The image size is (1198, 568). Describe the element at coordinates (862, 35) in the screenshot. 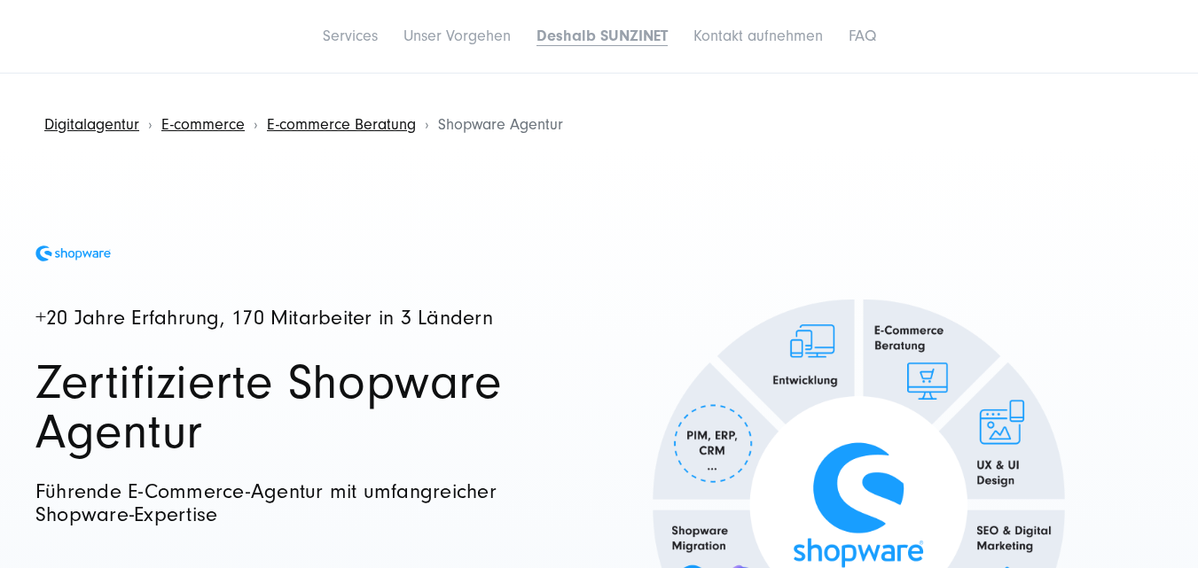

I see `a: FAQ` at that location.